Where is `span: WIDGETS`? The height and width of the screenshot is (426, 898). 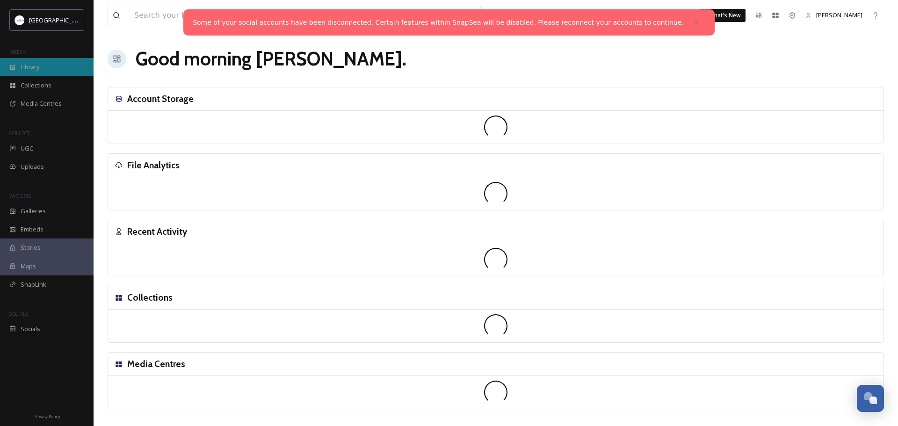
span: WIDGETS is located at coordinates (20, 195).